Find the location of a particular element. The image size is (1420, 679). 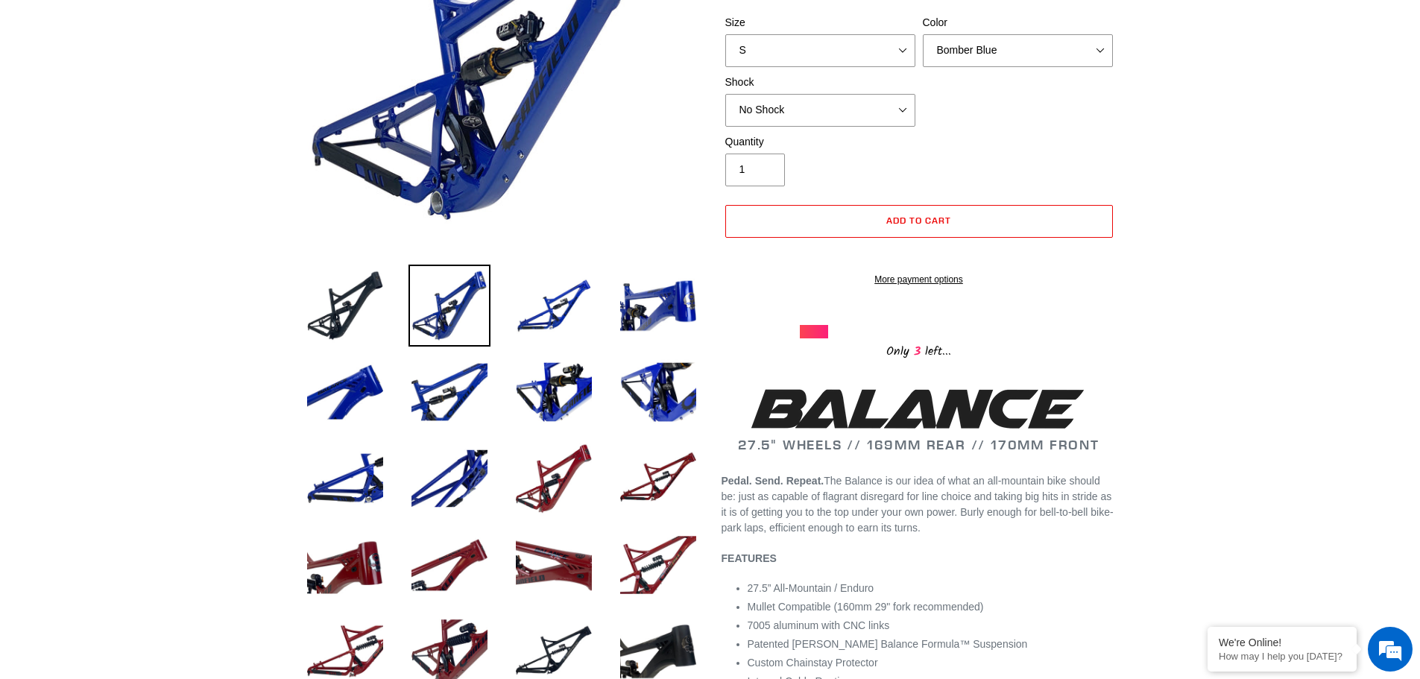

label: Shock is located at coordinates (820, 82).